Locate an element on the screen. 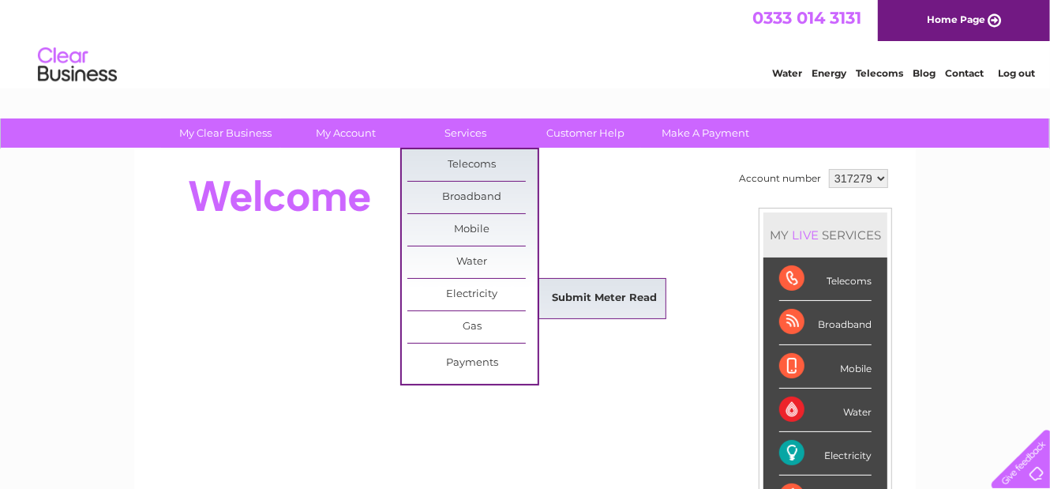 Image resolution: width=1050 pixels, height=489 pixels. a: Services is located at coordinates (466, 133).